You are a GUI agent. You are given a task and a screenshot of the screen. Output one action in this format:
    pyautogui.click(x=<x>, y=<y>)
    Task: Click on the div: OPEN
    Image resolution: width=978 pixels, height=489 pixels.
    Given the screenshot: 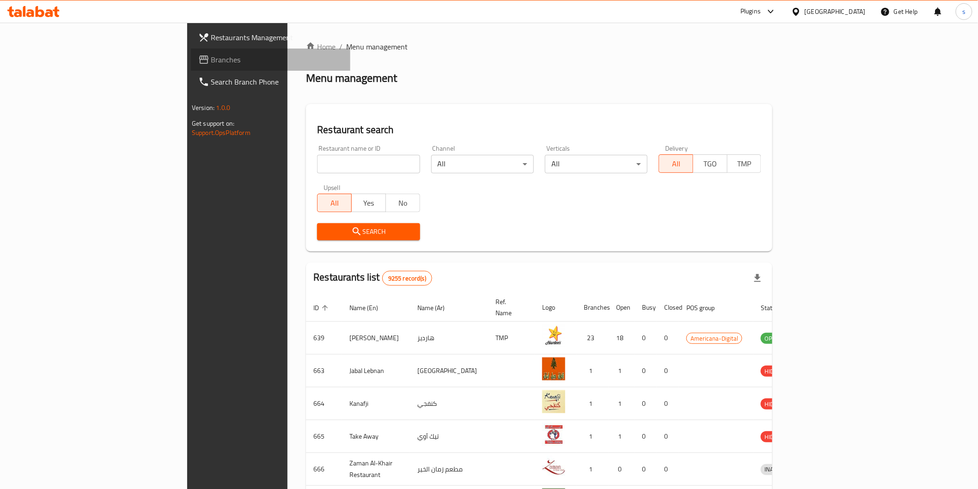 What is the action you would take?
    pyautogui.click(x=772, y=338)
    